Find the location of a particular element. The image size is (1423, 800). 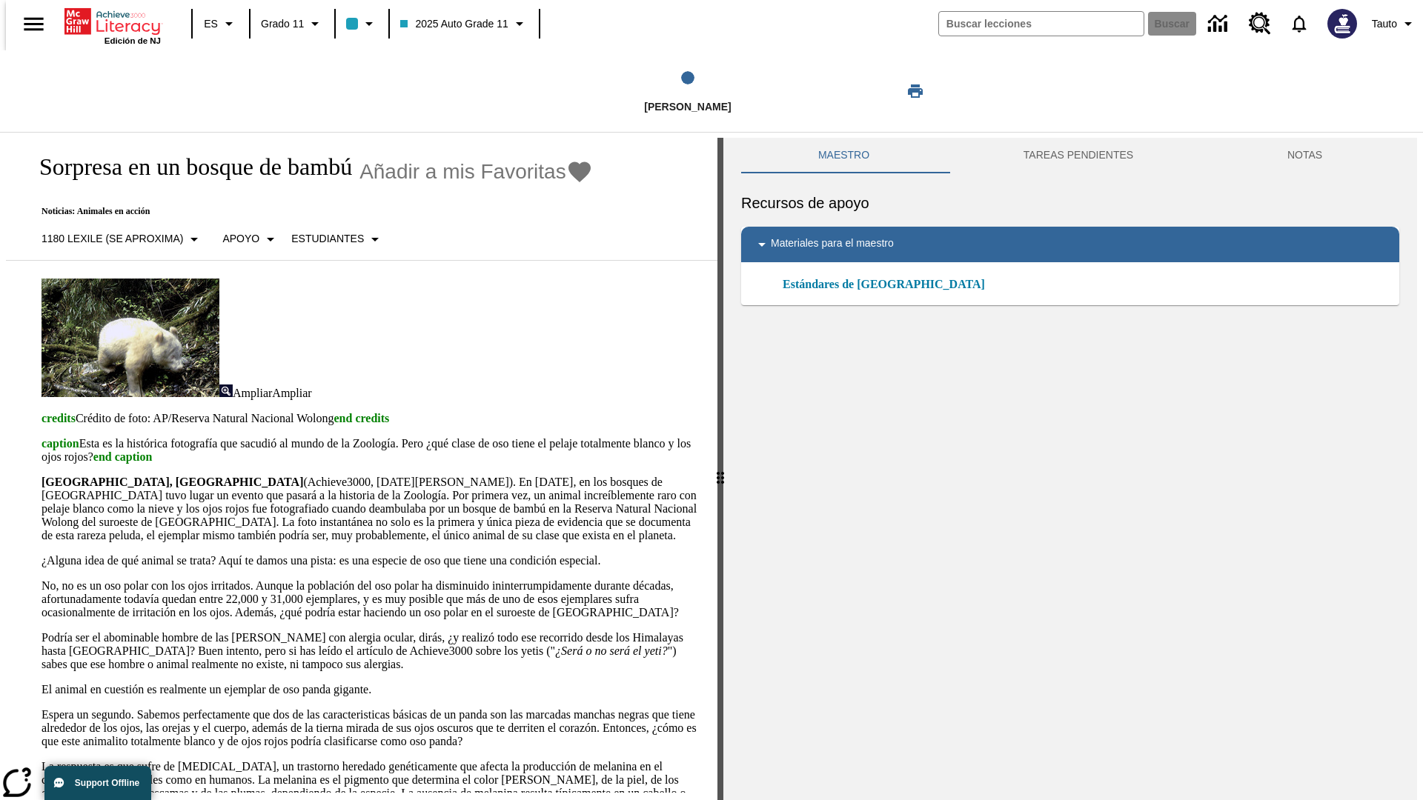

span: credits is located at coordinates (59, 418).